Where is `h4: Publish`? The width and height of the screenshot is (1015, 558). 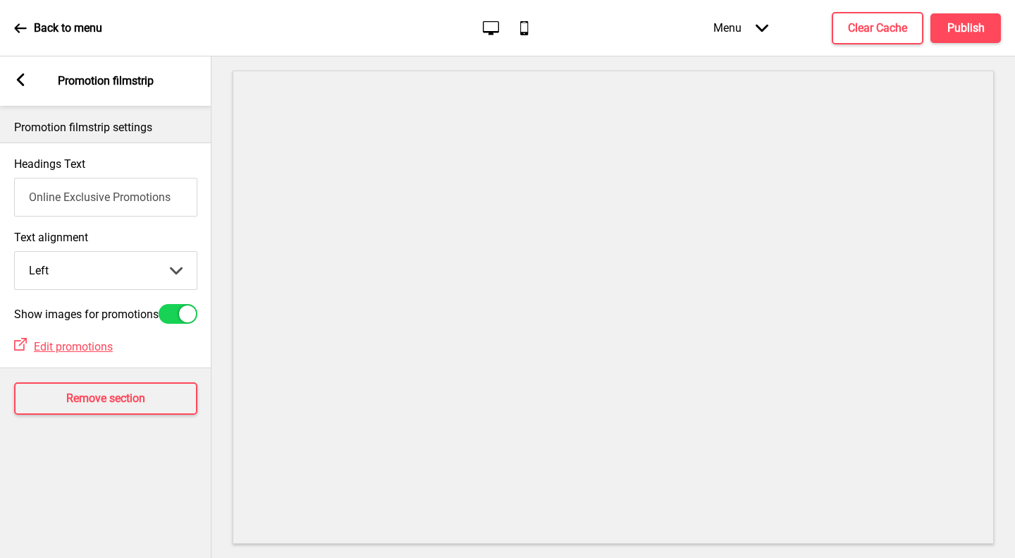
h4: Publish is located at coordinates (966, 28).